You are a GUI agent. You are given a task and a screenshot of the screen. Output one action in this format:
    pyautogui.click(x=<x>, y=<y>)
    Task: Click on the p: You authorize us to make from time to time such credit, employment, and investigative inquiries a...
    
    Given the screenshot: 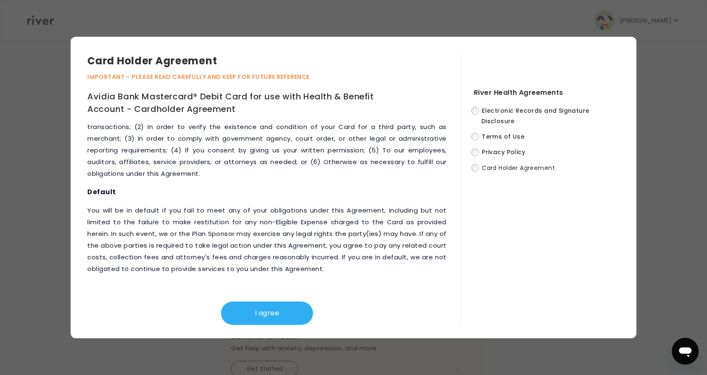 What is the action you would take?
    pyautogui.click(x=267, y=133)
    